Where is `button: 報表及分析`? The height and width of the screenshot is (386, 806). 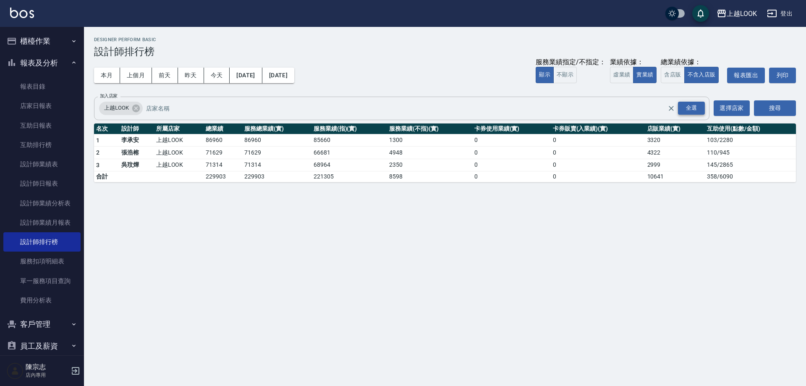
button: 報表及分析 is located at coordinates (42, 63).